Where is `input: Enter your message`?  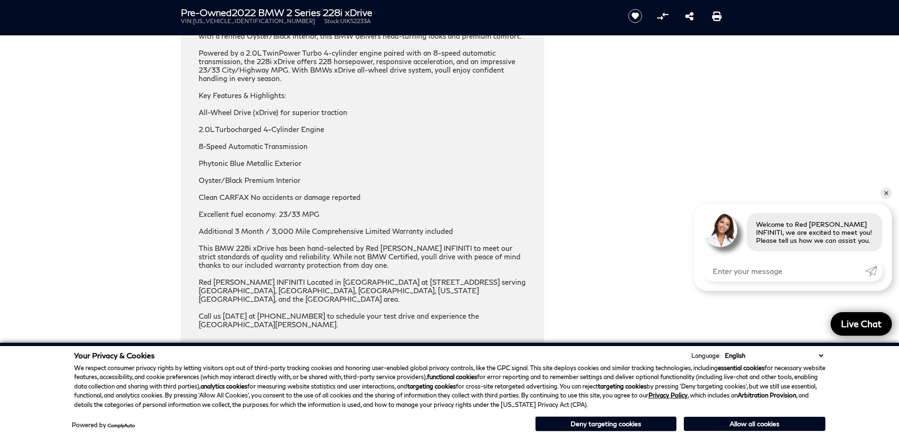 input: Enter your message is located at coordinates (784, 271).